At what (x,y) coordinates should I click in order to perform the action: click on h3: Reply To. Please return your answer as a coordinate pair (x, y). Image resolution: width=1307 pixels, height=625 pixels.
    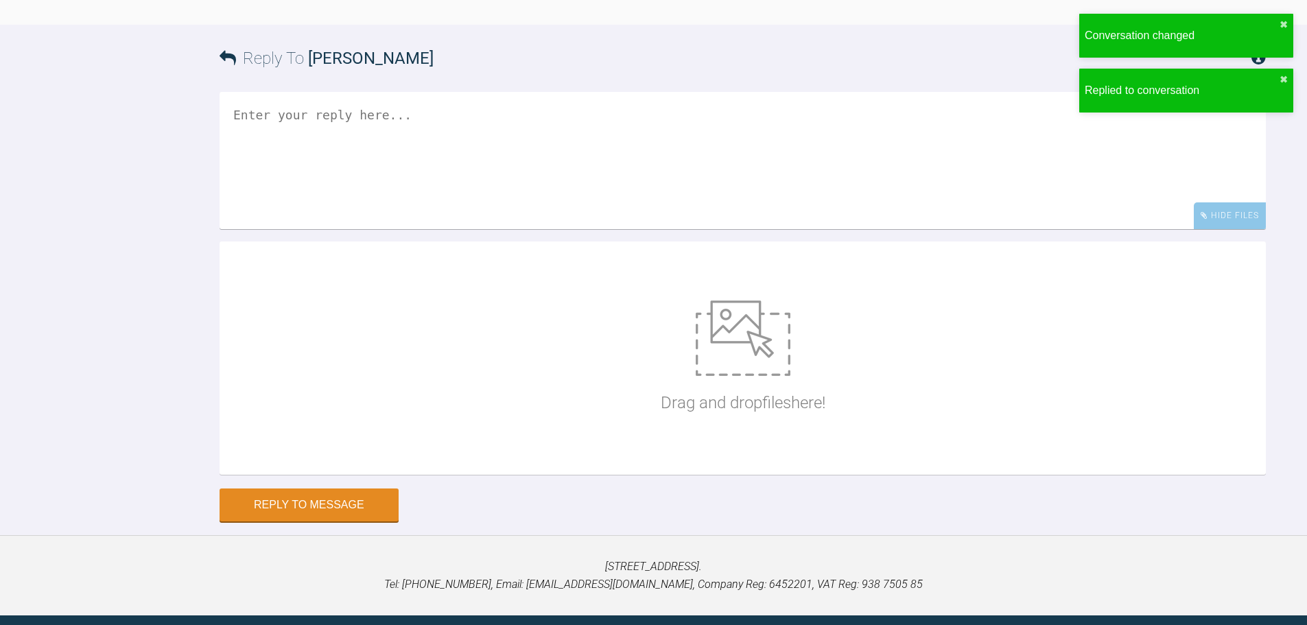
    Looking at the image, I should click on (327, 58).